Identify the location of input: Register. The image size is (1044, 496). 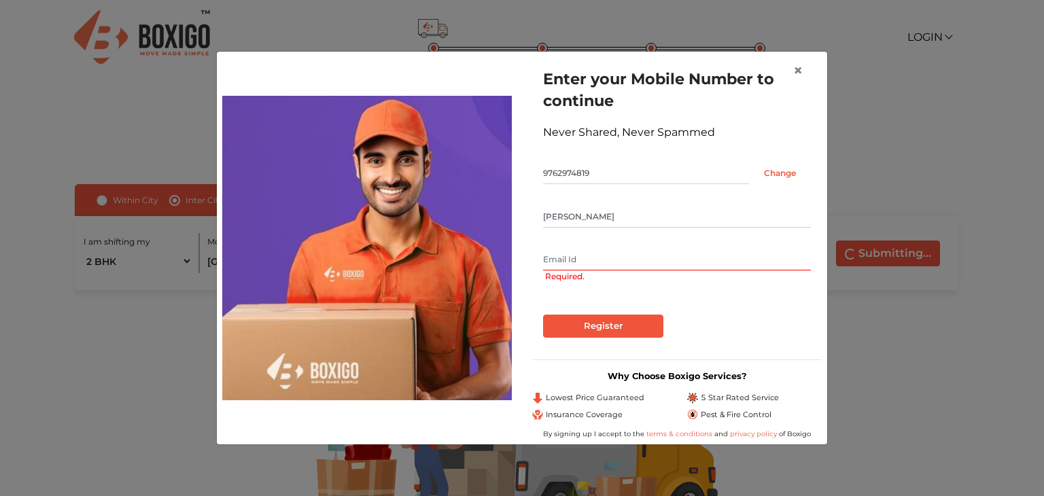
(603, 326).